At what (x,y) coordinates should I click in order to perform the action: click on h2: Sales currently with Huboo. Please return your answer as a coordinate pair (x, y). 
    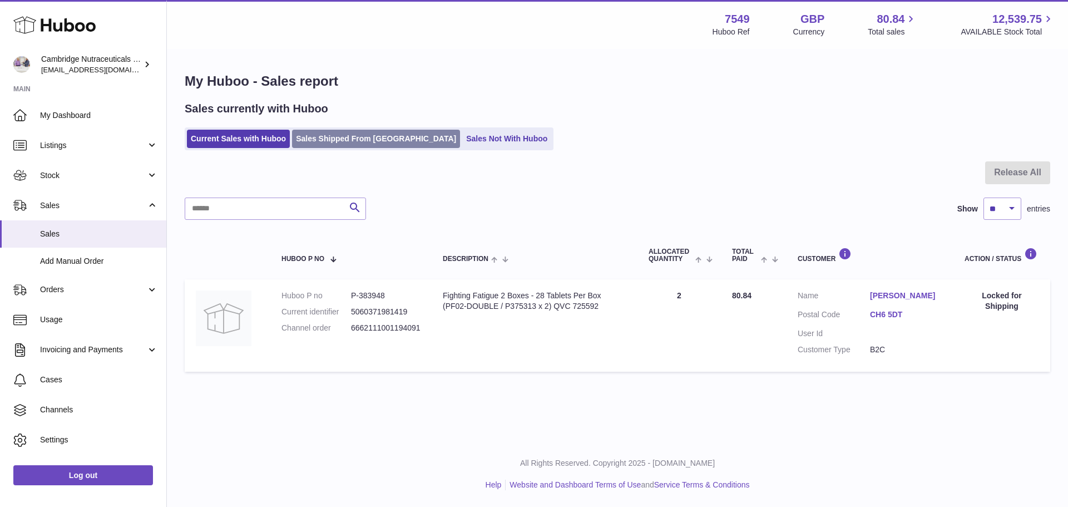
    Looking at the image, I should click on (256, 108).